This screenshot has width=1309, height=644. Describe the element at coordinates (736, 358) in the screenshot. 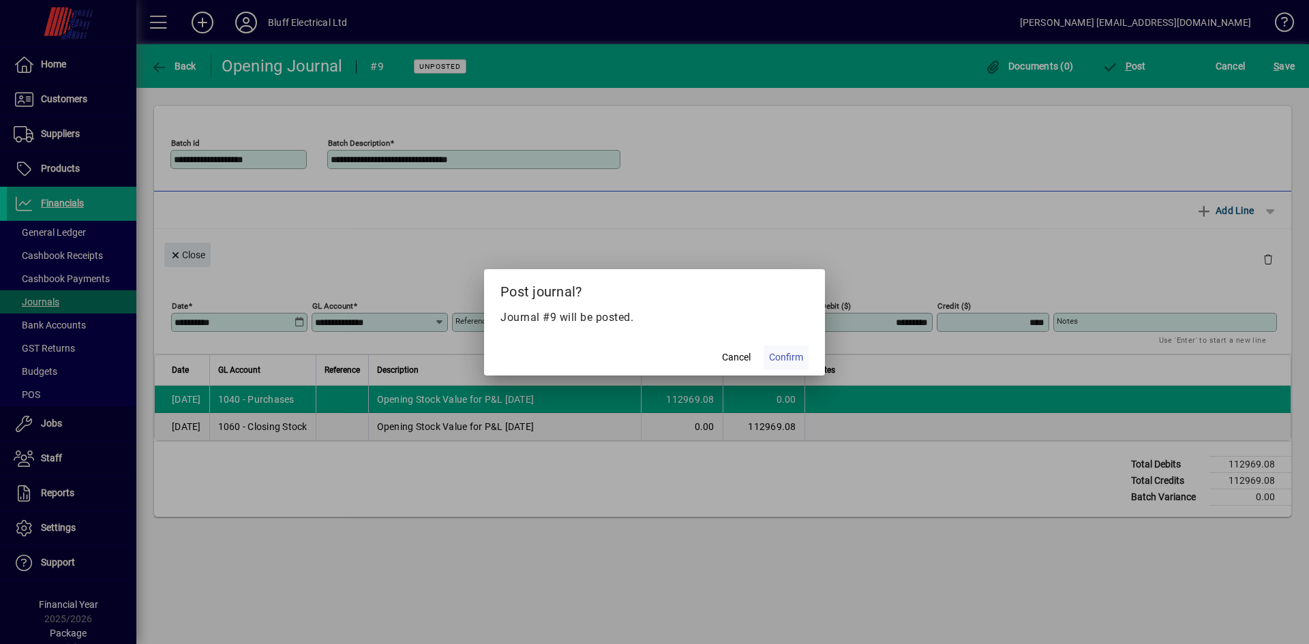

I see `button: Cancel` at that location.